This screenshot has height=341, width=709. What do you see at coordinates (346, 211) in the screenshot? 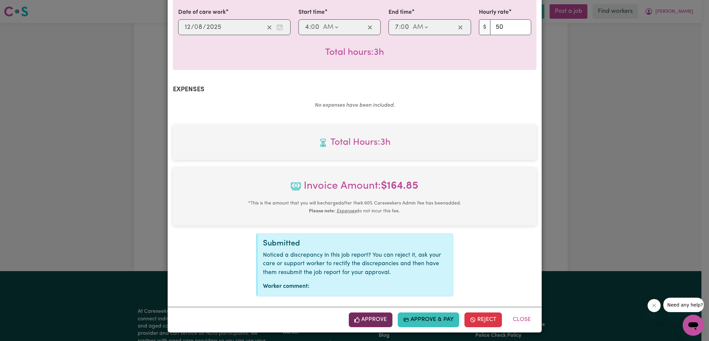
I see `u: Expenses` at bounding box center [346, 211].